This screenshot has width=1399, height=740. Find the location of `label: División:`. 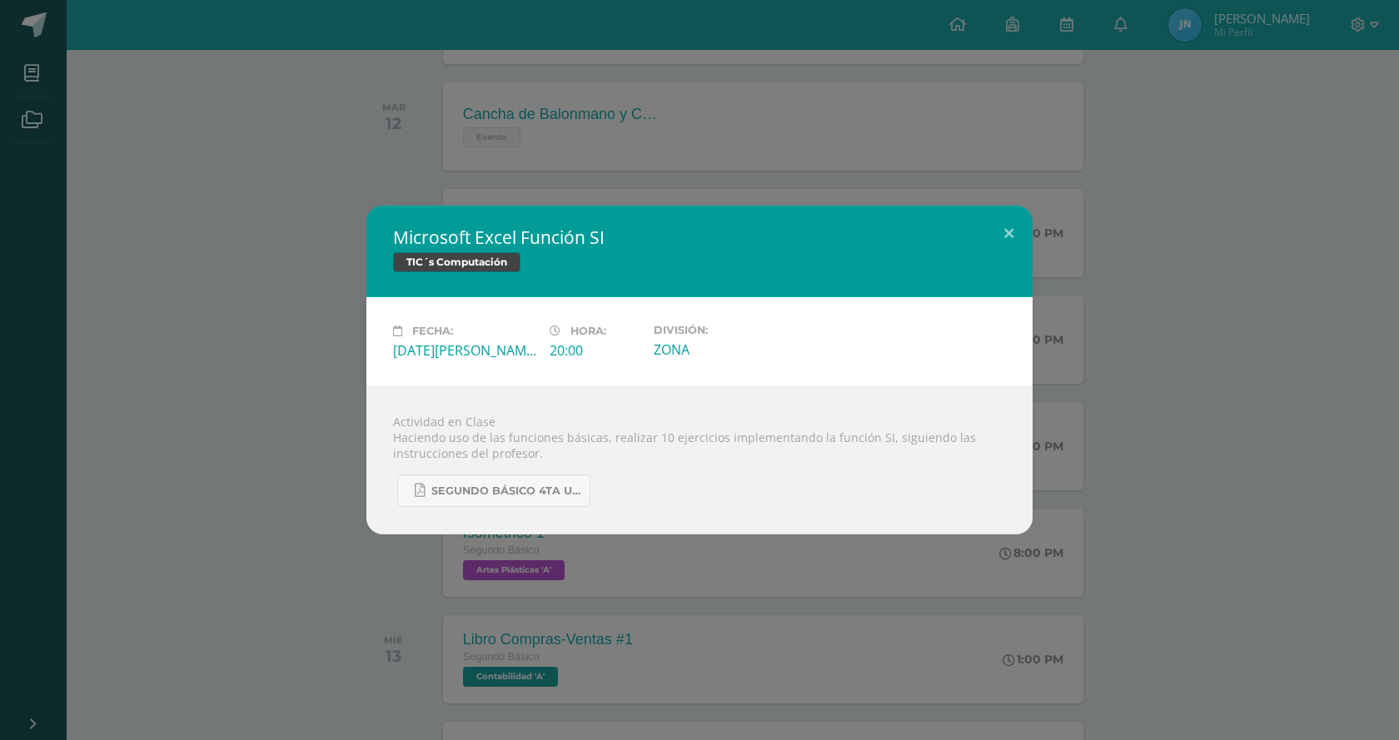

label: División: is located at coordinates (725, 330).